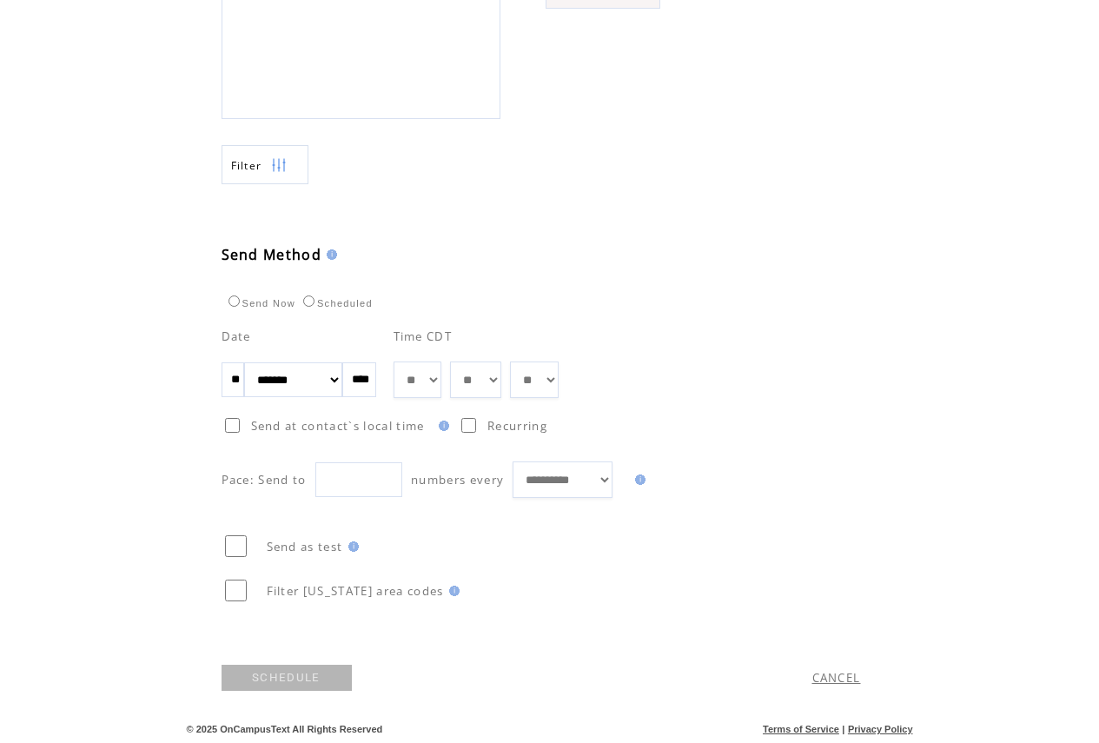 Image resolution: width=1099 pixels, height=743 pixels. I want to click on span: Pace: Send to, so click(264, 480).